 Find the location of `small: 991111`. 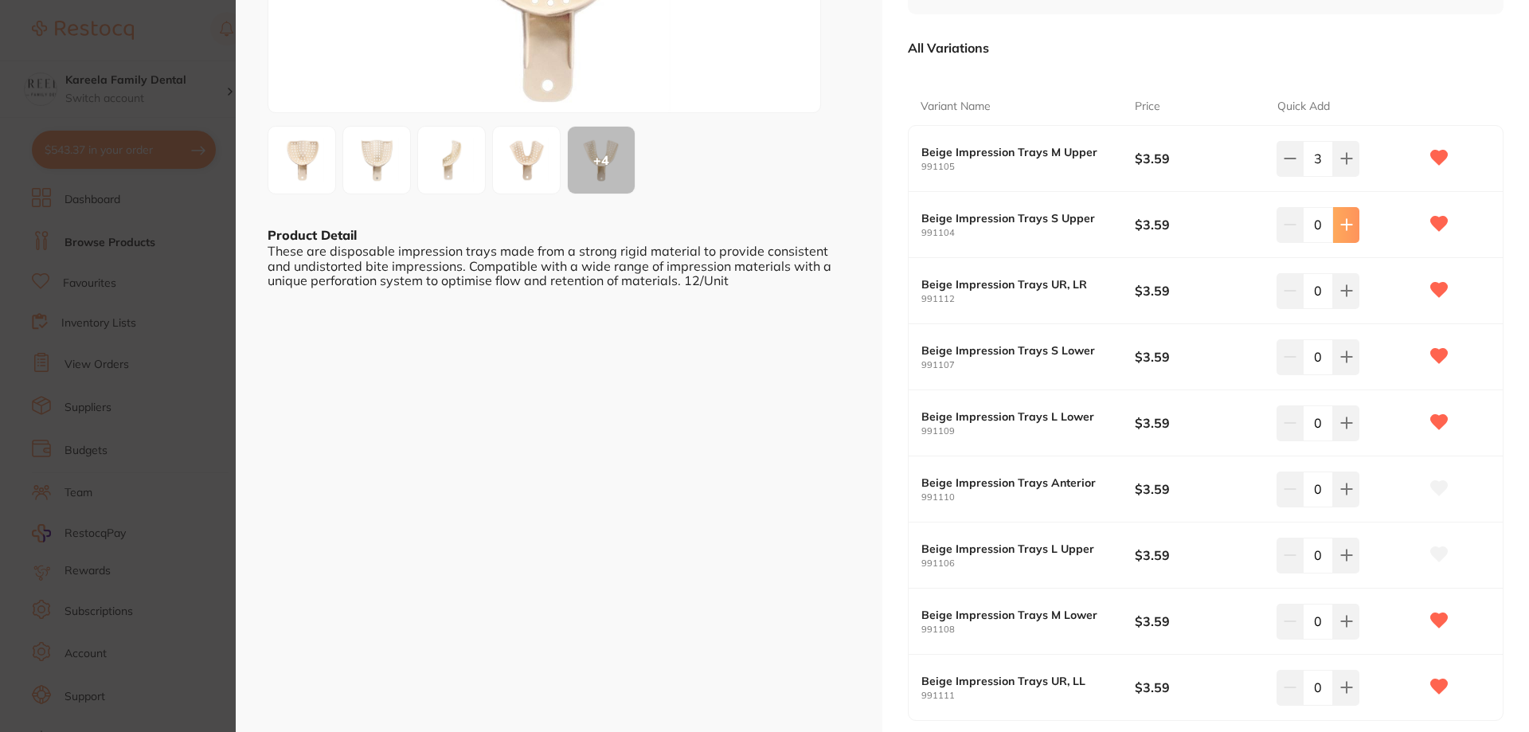

small: 991111 is located at coordinates (1028, 695).